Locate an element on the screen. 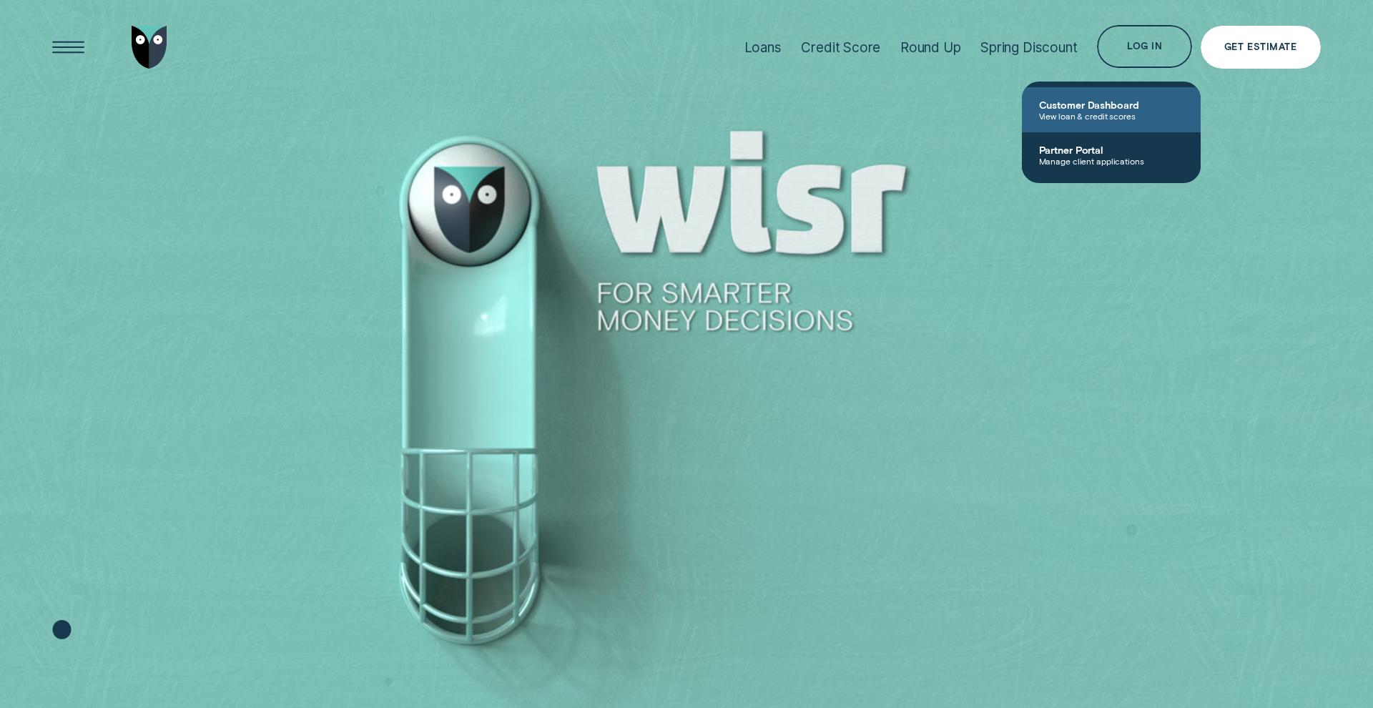  div: Loans is located at coordinates (763, 47).